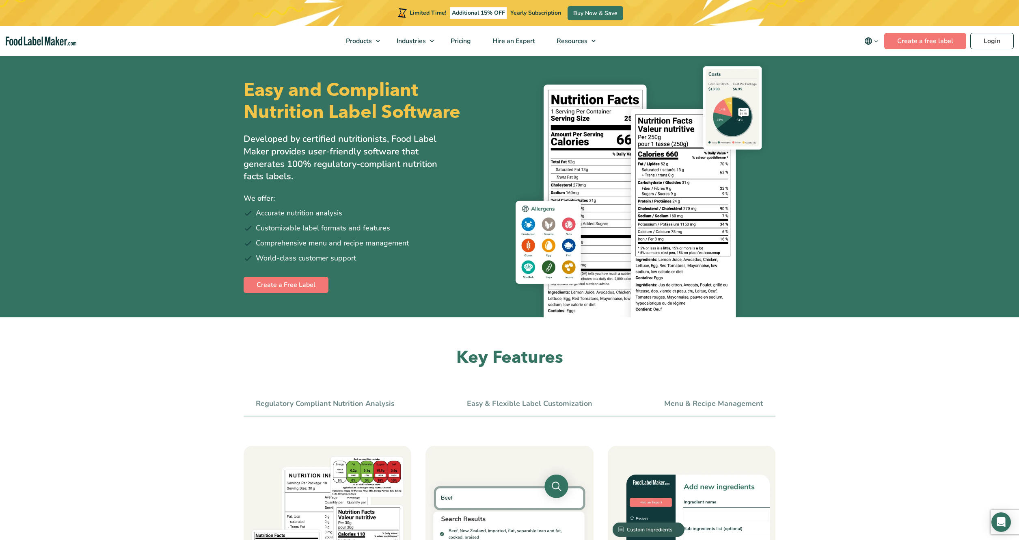 The height and width of the screenshot is (540, 1019). I want to click on span: Industries, so click(411, 41).